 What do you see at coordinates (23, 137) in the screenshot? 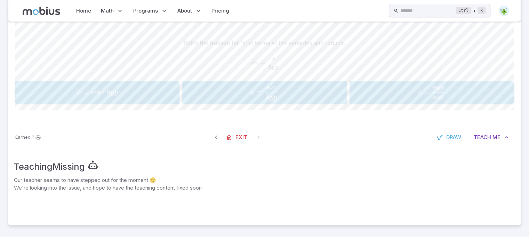
I see `span: Earned` at bounding box center [23, 137].